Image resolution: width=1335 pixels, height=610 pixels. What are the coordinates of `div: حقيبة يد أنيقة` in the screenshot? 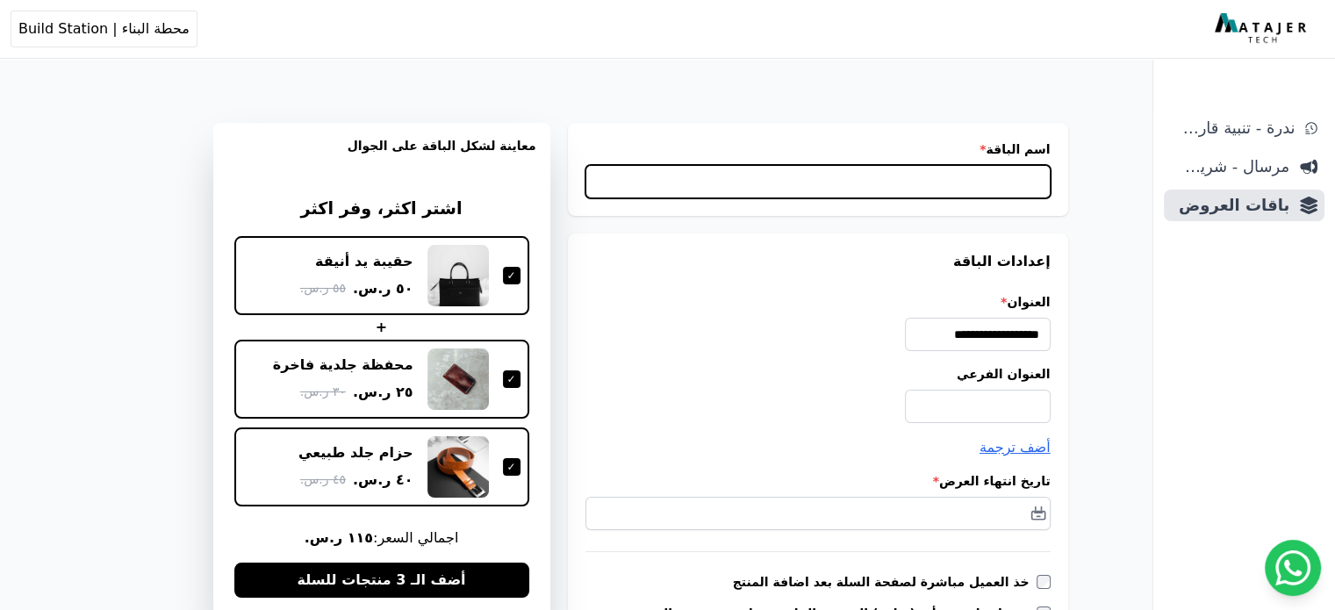 It's located at (363, 261).